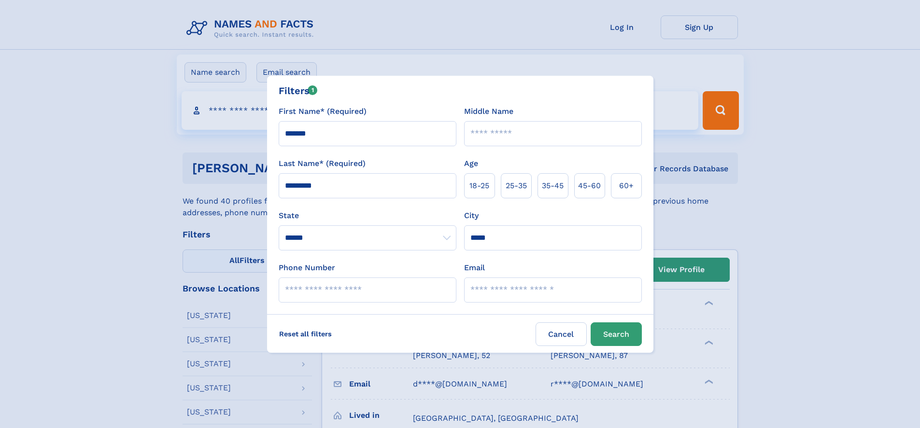 The image size is (920, 428). Describe the element at coordinates (471, 216) in the screenshot. I see `label: City` at that location.